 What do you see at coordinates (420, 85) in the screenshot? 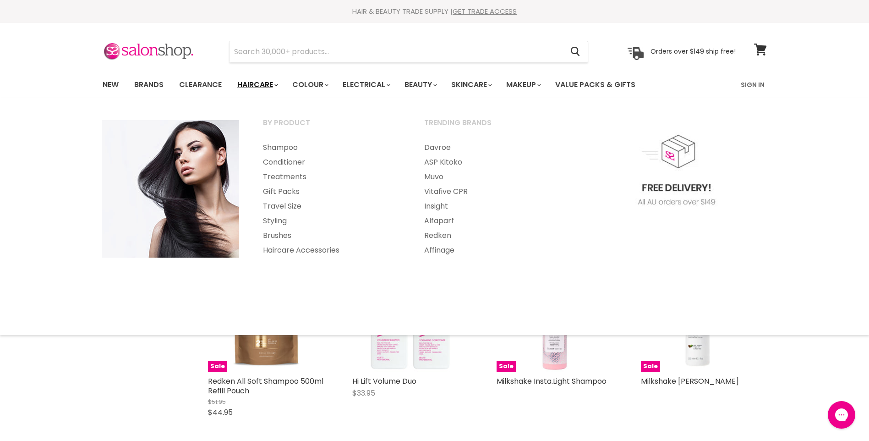
I see `a: Beauty` at bounding box center [420, 85].